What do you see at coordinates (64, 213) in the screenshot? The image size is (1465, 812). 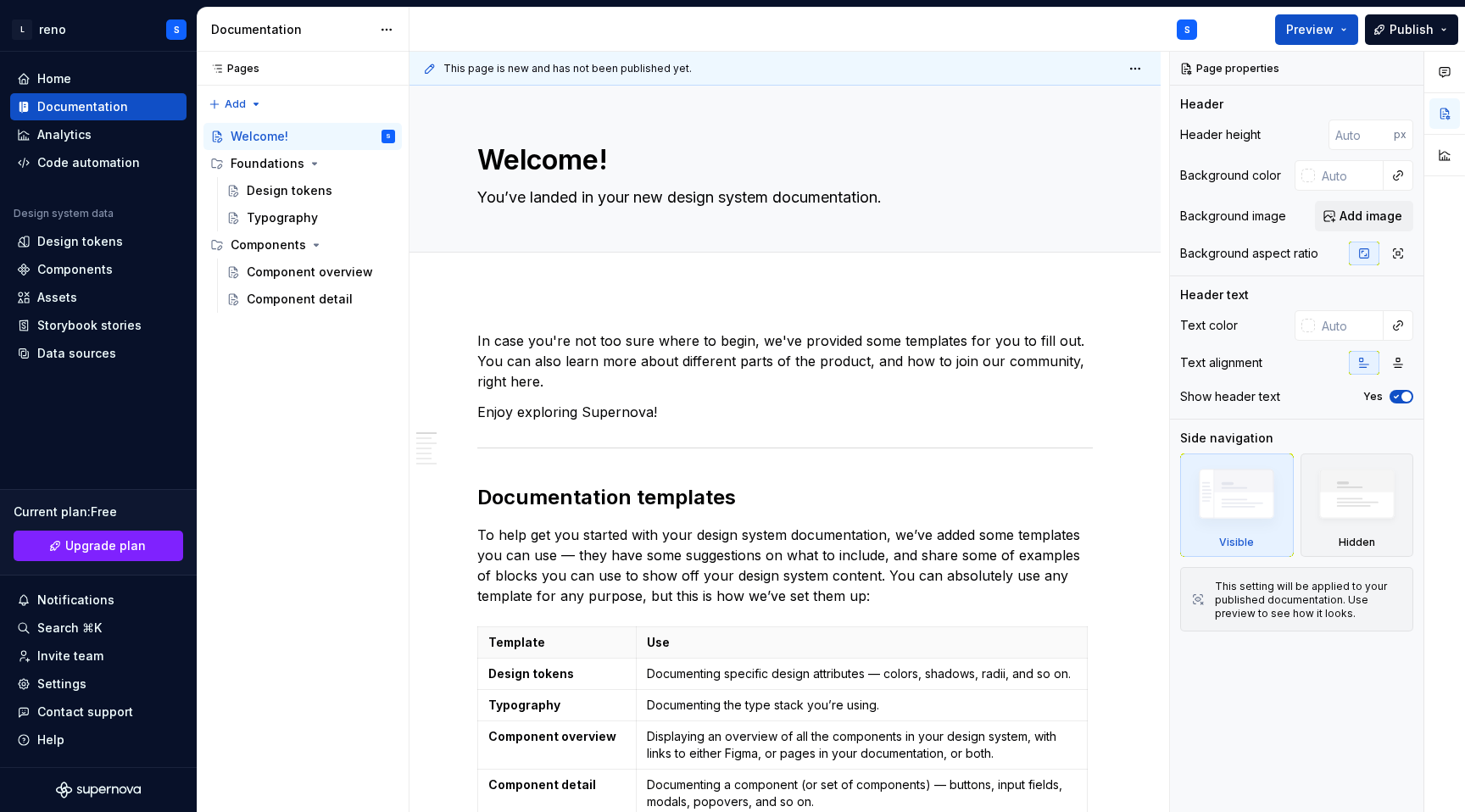 I see `div: Design system data` at bounding box center [64, 213].